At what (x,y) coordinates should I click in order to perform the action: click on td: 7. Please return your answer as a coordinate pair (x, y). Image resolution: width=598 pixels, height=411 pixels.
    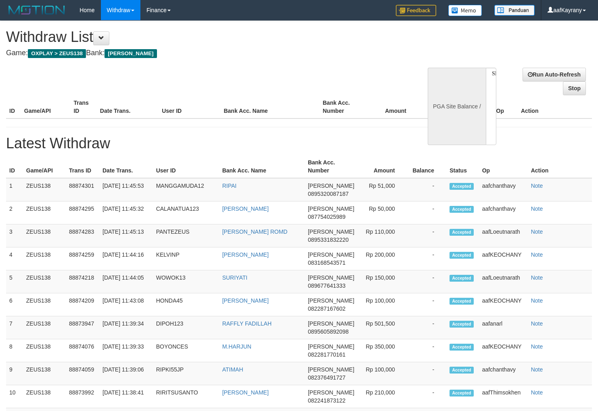
    Looking at the image, I should click on (15, 328).